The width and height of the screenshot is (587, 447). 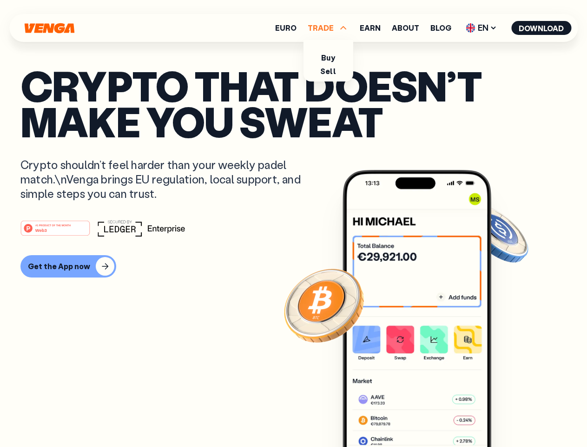 I want to click on a: About, so click(x=406, y=28).